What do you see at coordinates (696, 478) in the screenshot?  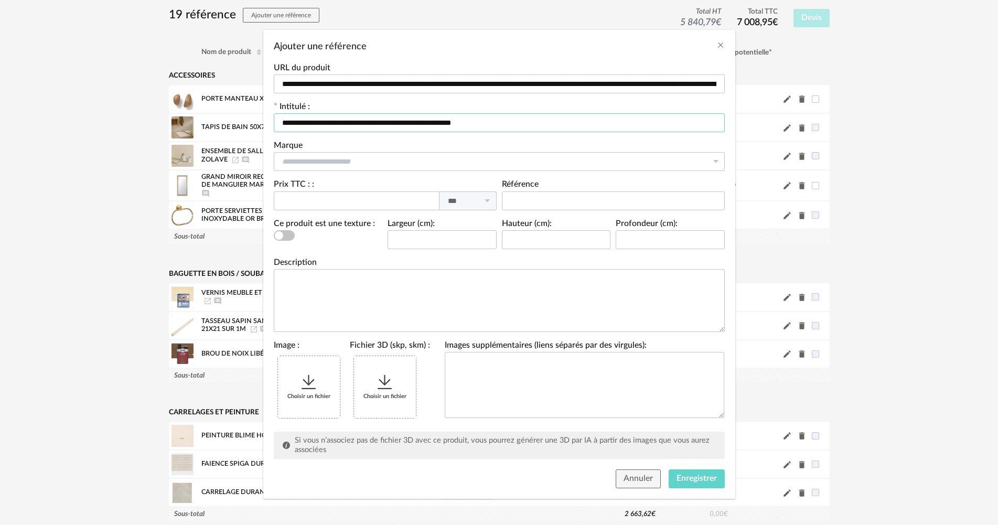 I see `span: Enregistrer` at bounding box center [696, 478].